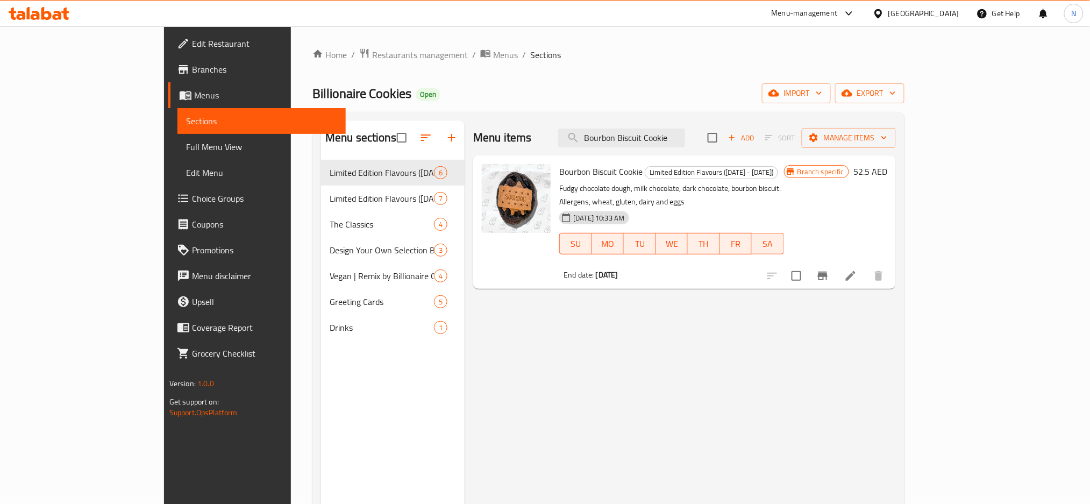  Describe the element at coordinates (257, 44) in the screenshot. I see `a: Edit Restaurant` at that location.